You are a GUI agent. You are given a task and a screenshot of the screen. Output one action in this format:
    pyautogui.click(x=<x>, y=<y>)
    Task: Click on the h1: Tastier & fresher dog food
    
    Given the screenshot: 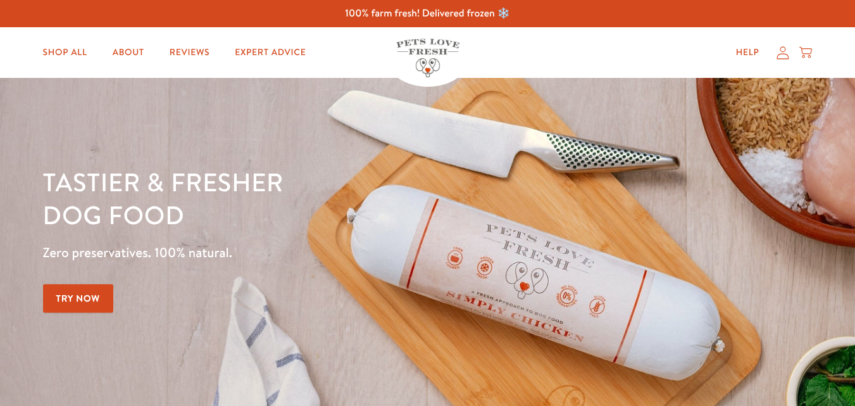 What is the action you would take?
    pyautogui.click(x=300, y=198)
    